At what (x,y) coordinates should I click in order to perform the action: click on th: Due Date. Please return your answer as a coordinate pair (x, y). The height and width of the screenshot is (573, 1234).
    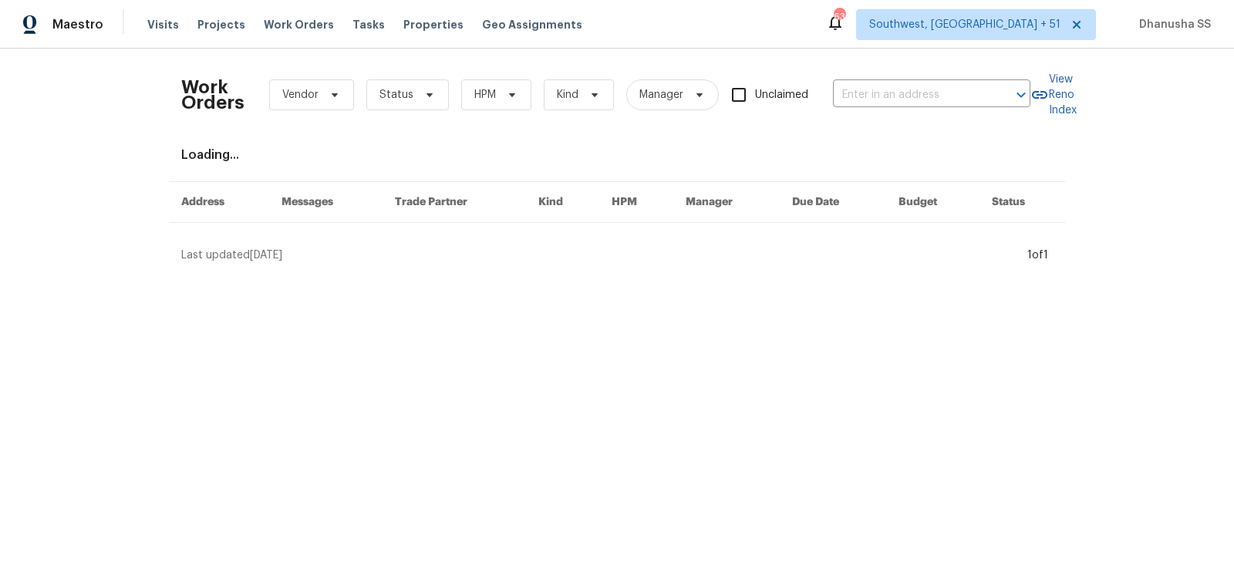
    Looking at the image, I should click on (833, 202).